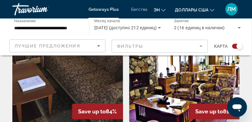 This screenshot has height=122, width=252. Describe the element at coordinates (47, 46) in the screenshot. I see `span: Лучшие предложения` at that location.